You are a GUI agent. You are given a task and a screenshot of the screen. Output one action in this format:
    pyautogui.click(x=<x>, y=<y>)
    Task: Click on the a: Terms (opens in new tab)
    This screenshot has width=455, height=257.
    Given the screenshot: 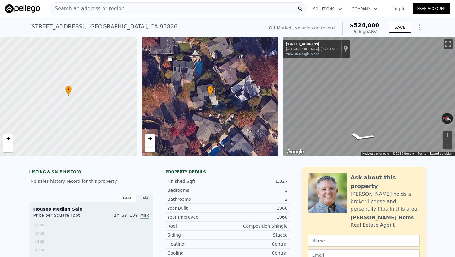 What is the action you would take?
    pyautogui.click(x=422, y=154)
    